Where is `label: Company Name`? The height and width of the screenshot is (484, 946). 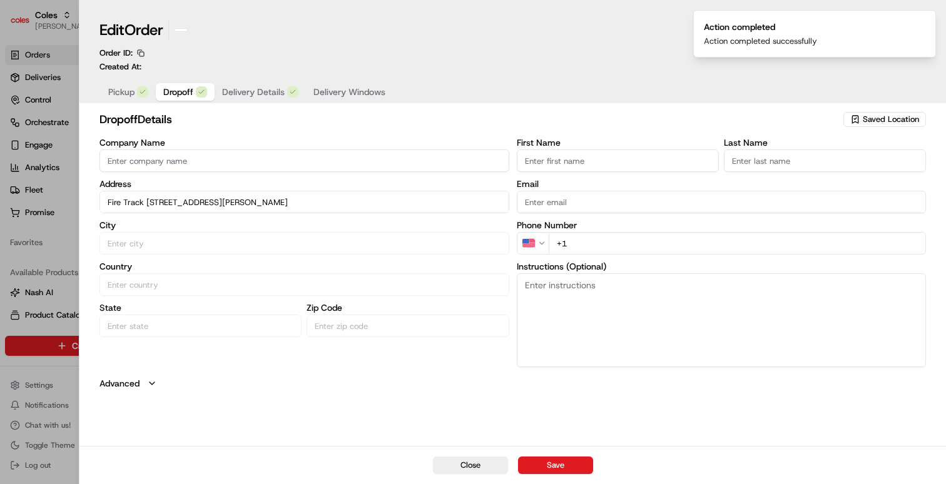
label: Company Name is located at coordinates (304, 143).